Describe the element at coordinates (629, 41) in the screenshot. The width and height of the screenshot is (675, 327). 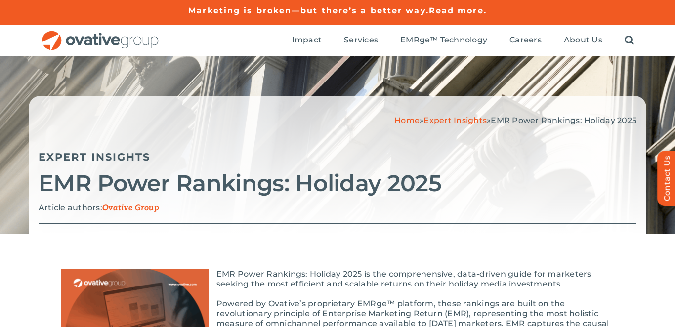
I see `a: Search` at that location.